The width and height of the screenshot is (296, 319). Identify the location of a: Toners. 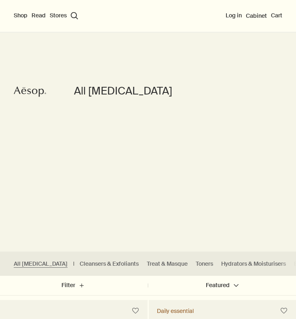
(204, 264).